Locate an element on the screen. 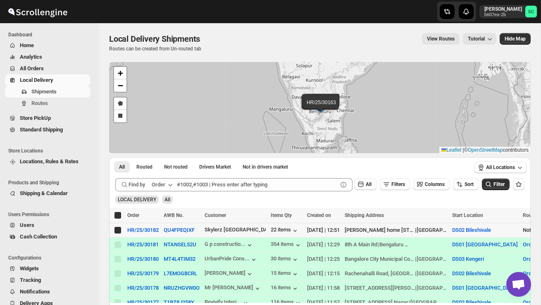 The height and width of the screenshot is (305, 541). button: DS02 Bileshivale is located at coordinates (471, 230).